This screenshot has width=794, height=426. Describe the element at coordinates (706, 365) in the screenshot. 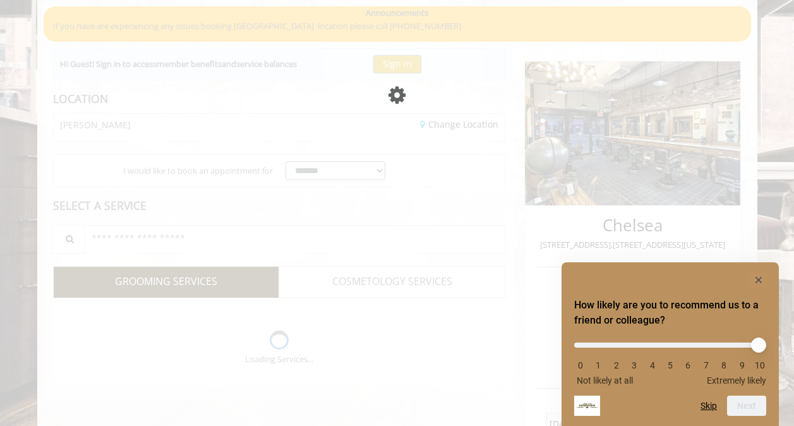

I see `li: 7` at that location.